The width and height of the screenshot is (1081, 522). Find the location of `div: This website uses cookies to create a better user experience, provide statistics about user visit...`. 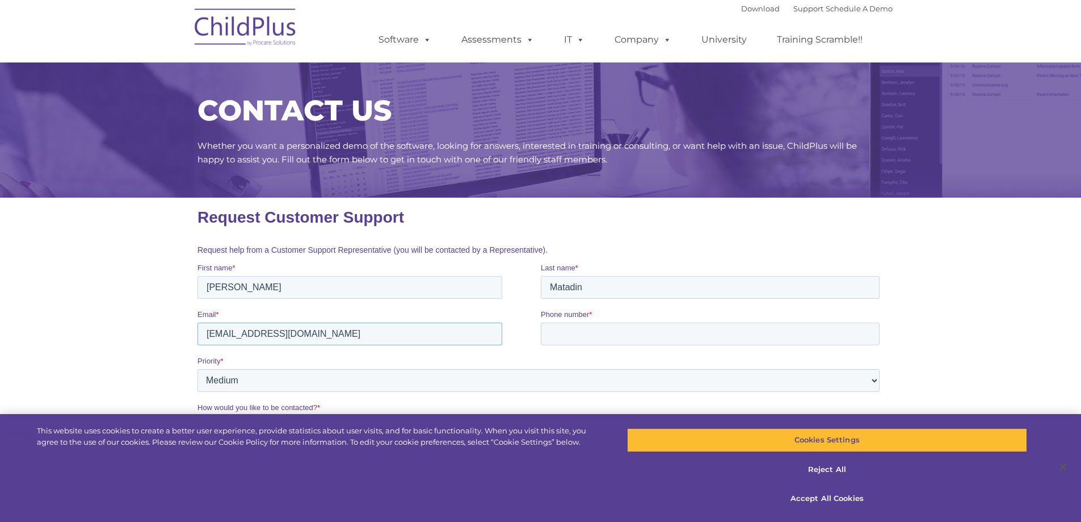

div: This website uses cookies to create a better user experience, provide statistics about user visit... is located at coordinates (316, 436).